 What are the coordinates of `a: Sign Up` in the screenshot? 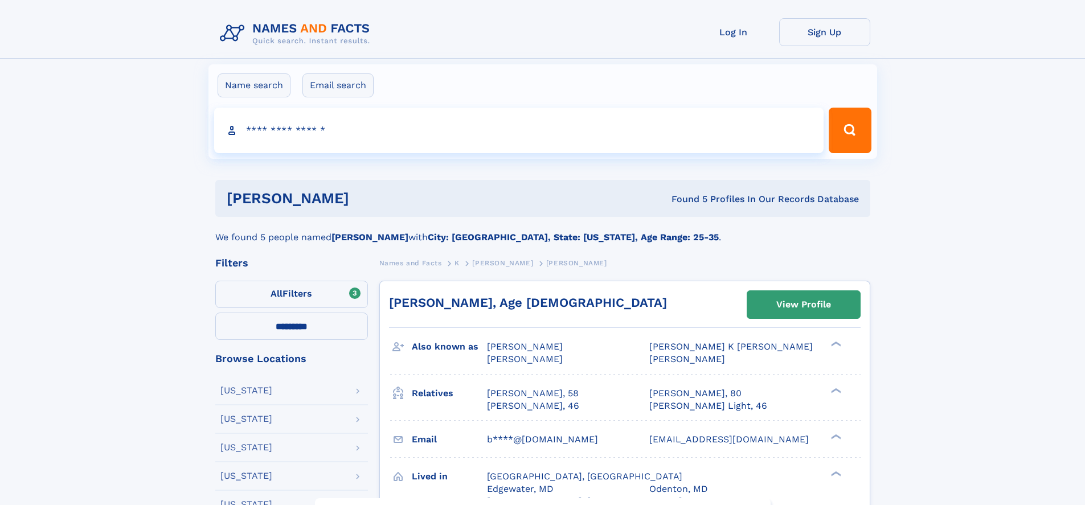 It's located at (825, 32).